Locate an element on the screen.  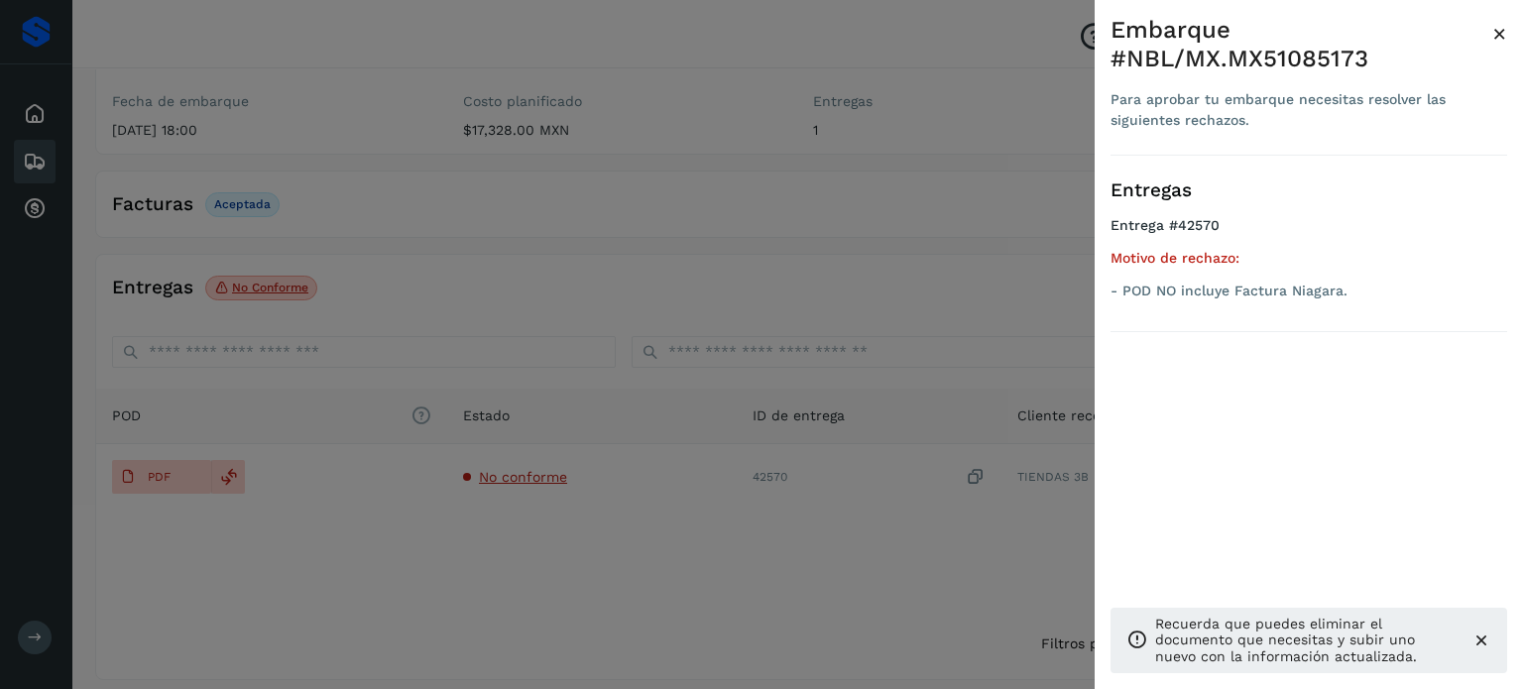
div: Para aprobar tu embarque necesitas resolver las siguientes rechazos. is located at coordinates (1301, 110).